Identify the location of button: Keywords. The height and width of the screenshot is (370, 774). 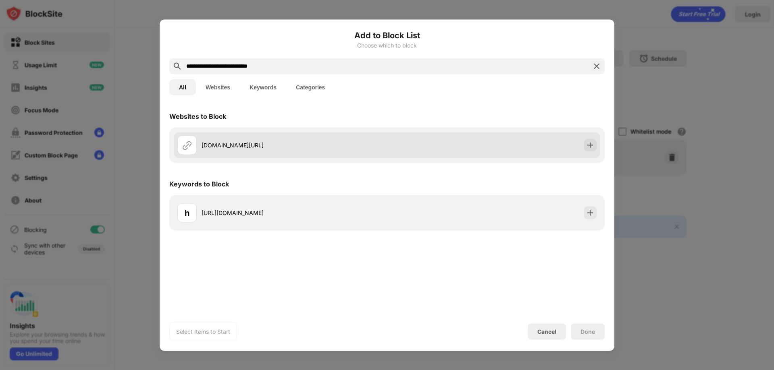
(263, 87).